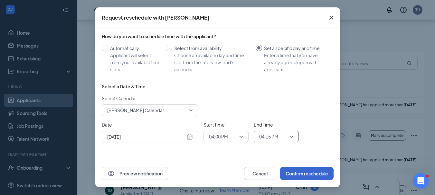  What do you see at coordinates (150, 98) in the screenshot?
I see `span: Select Calendar` at bounding box center [150, 98].